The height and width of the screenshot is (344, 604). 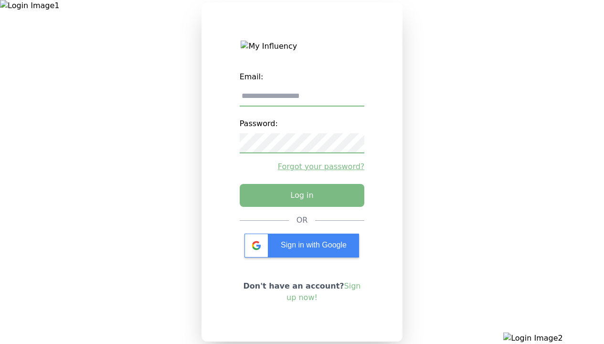 What do you see at coordinates (302, 220) in the screenshot?
I see `div: OR` at bounding box center [302, 220].